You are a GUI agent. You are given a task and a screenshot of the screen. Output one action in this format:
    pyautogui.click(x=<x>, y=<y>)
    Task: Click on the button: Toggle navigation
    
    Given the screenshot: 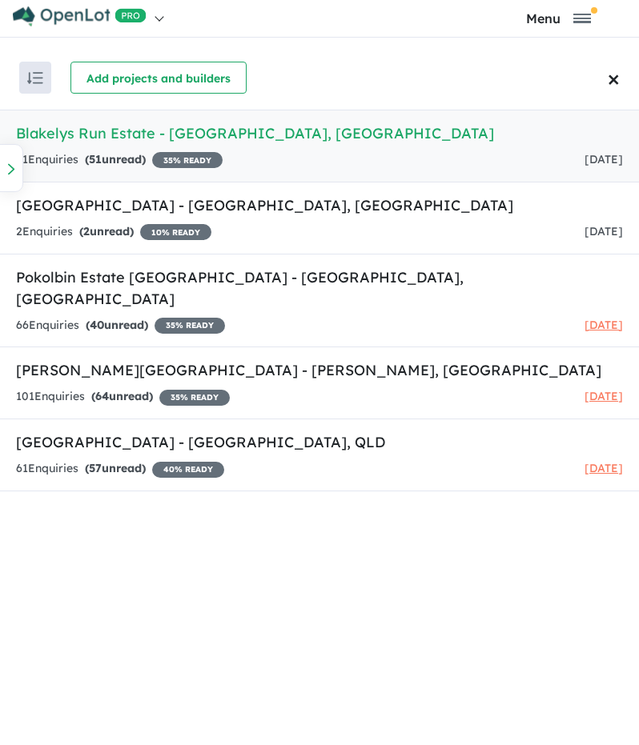 What is the action you would take?
    pyautogui.click(x=558, y=18)
    